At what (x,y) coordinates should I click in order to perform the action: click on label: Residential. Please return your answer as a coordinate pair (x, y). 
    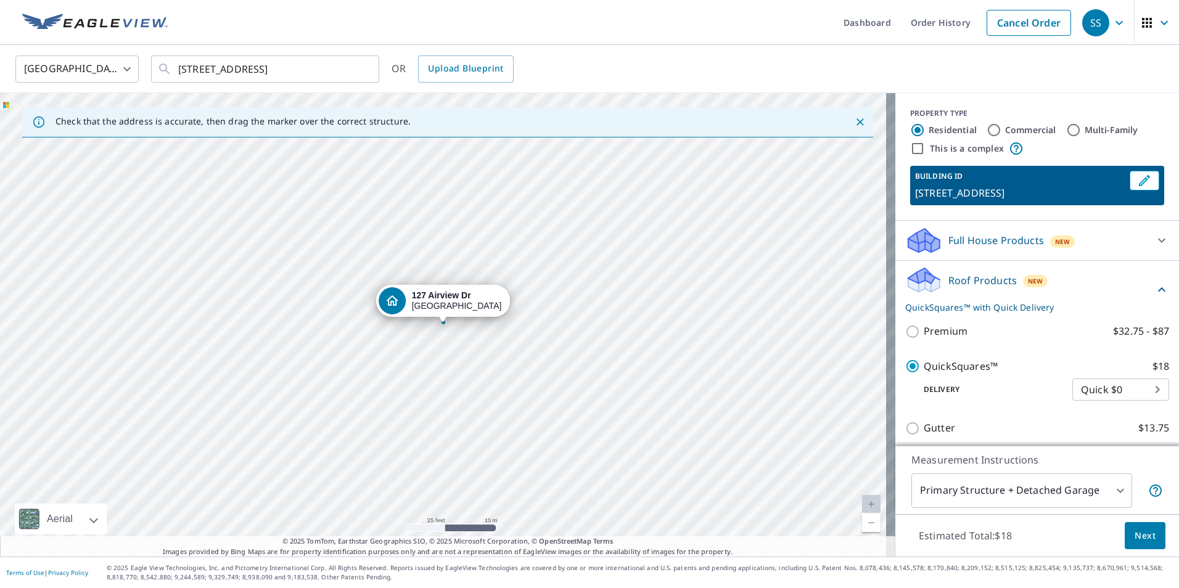
    Looking at the image, I should click on (953, 130).